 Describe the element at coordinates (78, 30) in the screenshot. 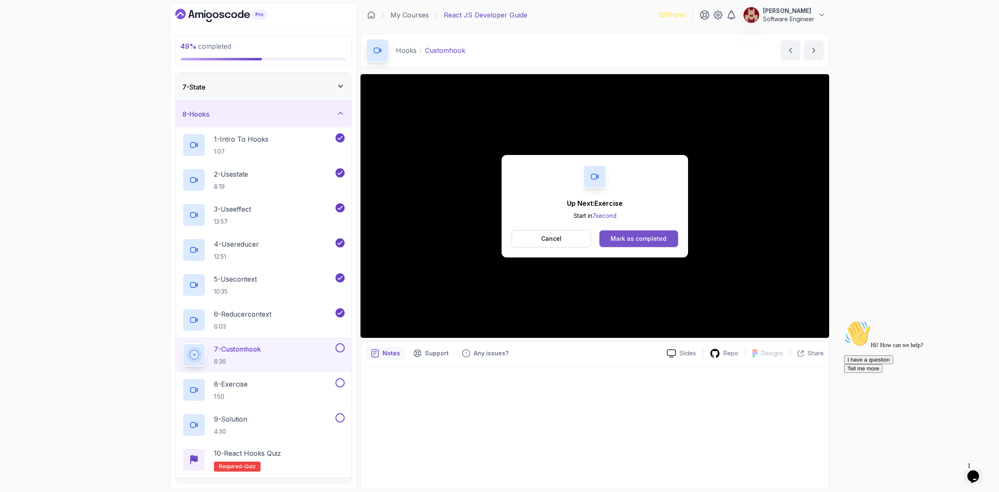

I see `div: 👋Hi! How can we help?I have a questionTell me more` at that location.